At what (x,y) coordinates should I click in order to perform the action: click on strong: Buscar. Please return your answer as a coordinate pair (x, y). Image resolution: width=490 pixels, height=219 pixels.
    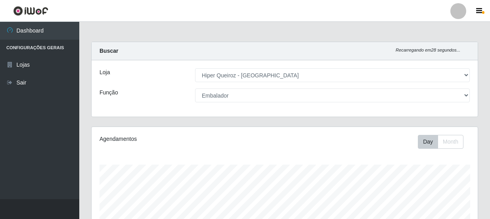
    Looking at the image, I should click on (109, 51).